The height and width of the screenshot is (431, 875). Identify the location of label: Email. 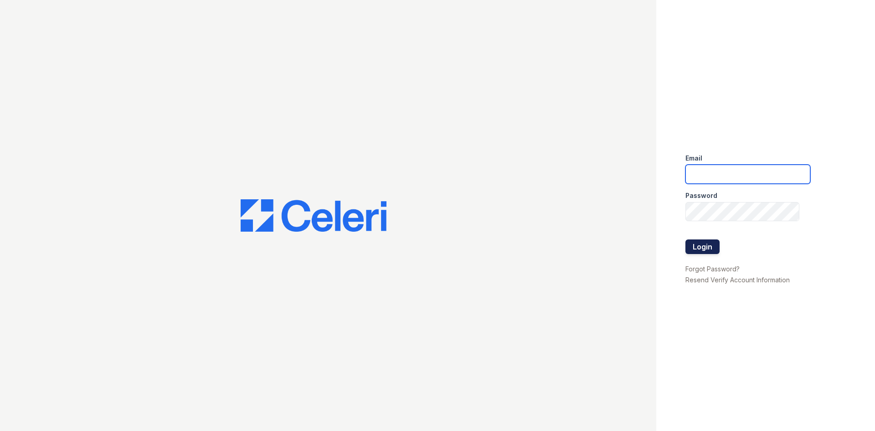
(694, 158).